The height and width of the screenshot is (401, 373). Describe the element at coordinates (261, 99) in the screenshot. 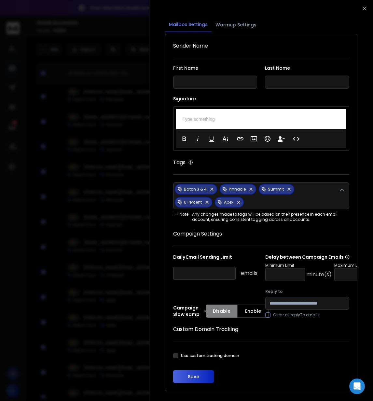

I see `label: Signature` at that location.